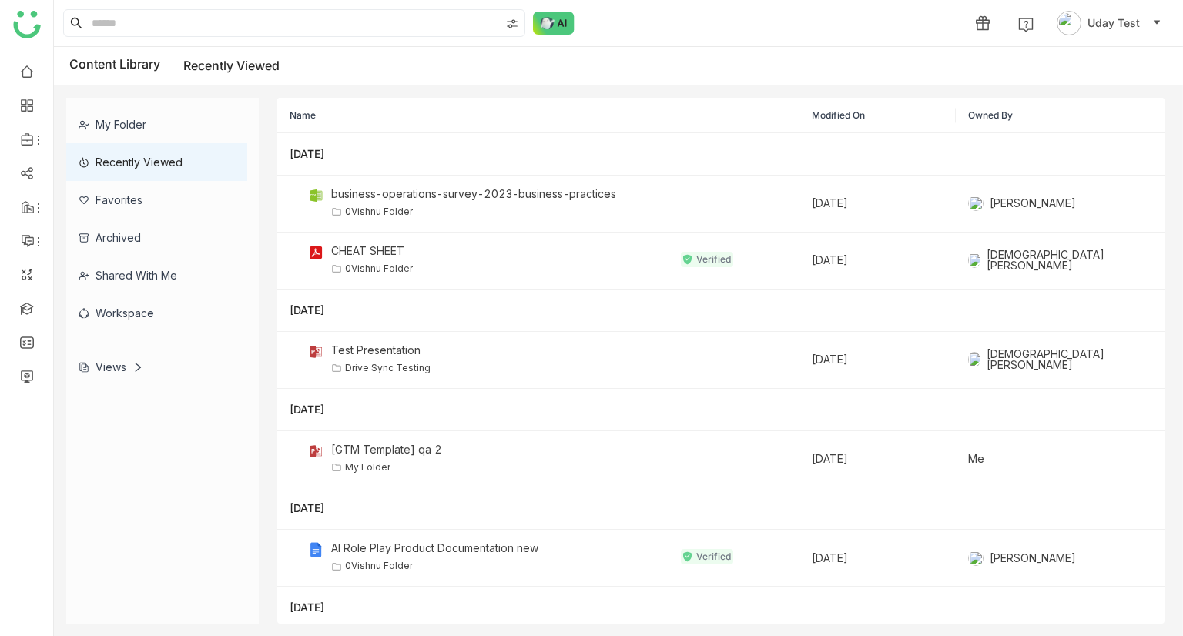  What do you see at coordinates (434, 548) in the screenshot?
I see `a: AI Role Play Product Documentation new` at bounding box center [434, 548].